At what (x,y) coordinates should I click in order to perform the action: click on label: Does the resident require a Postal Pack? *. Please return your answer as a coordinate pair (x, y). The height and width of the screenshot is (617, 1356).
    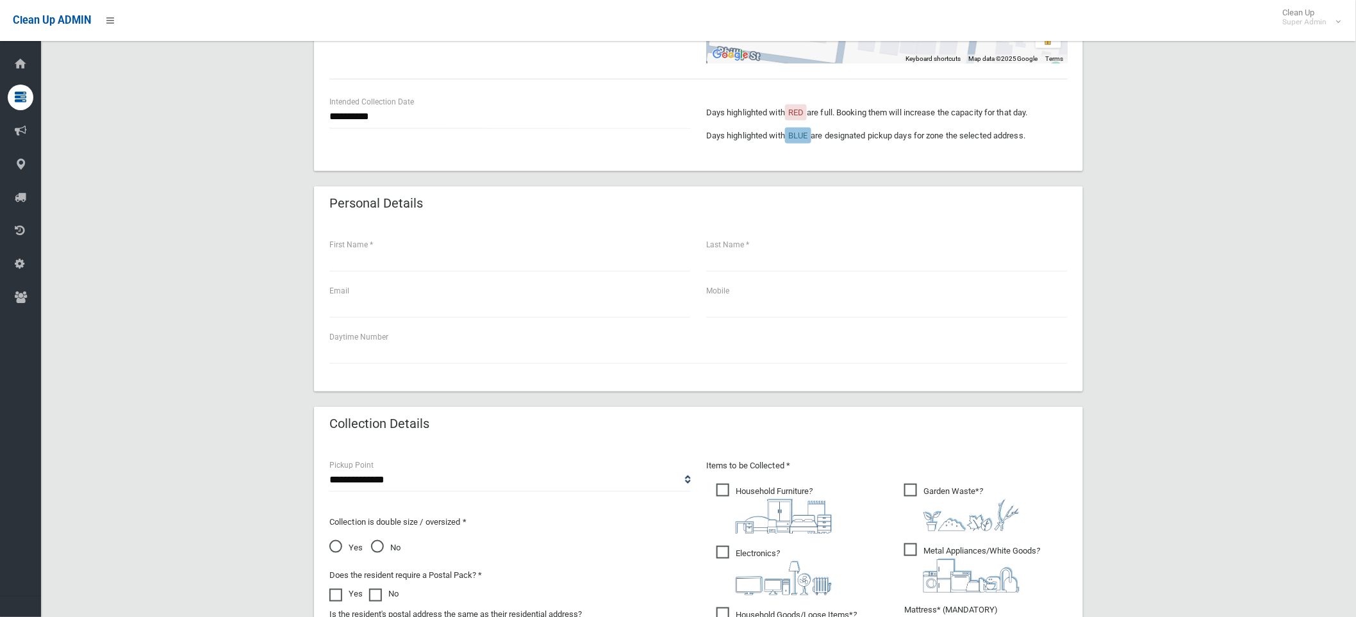
    Looking at the image, I should click on (406, 575).